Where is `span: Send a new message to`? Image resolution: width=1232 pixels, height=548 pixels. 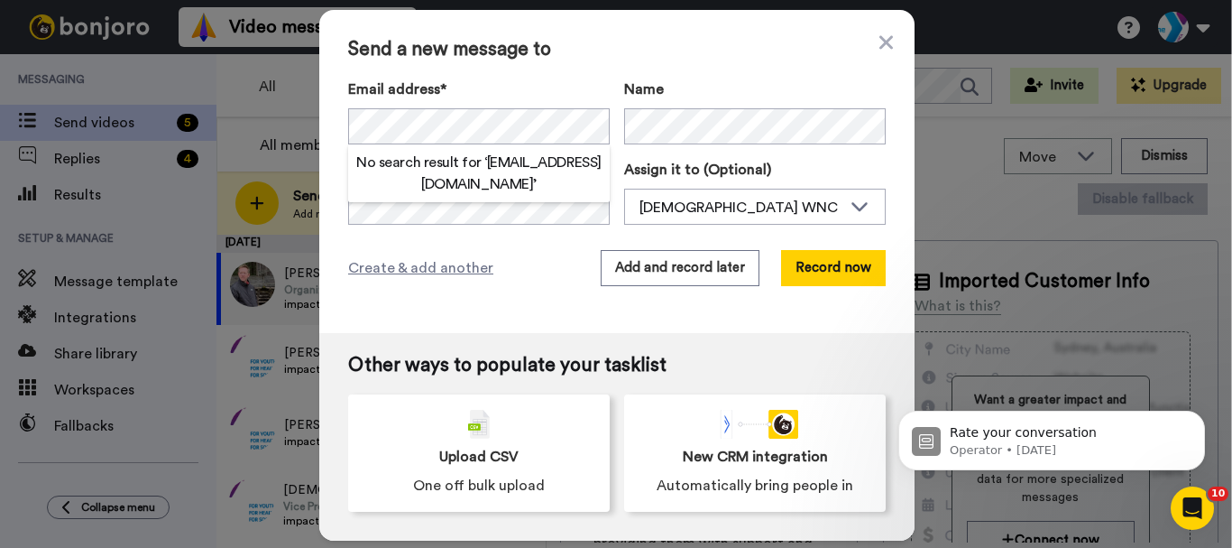 span: Send a new message to is located at coordinates (617, 50).